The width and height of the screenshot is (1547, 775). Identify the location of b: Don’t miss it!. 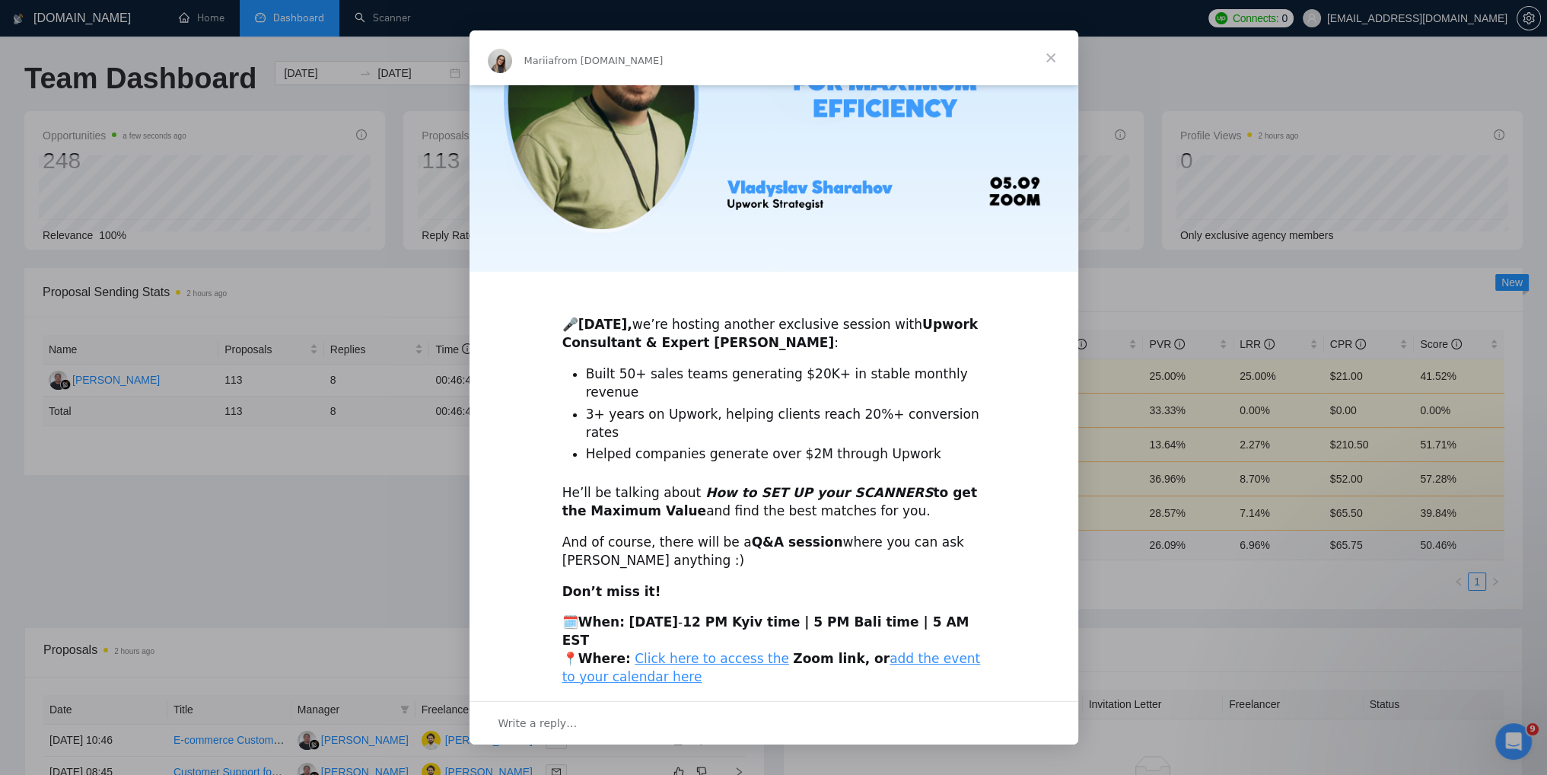
(612, 591).